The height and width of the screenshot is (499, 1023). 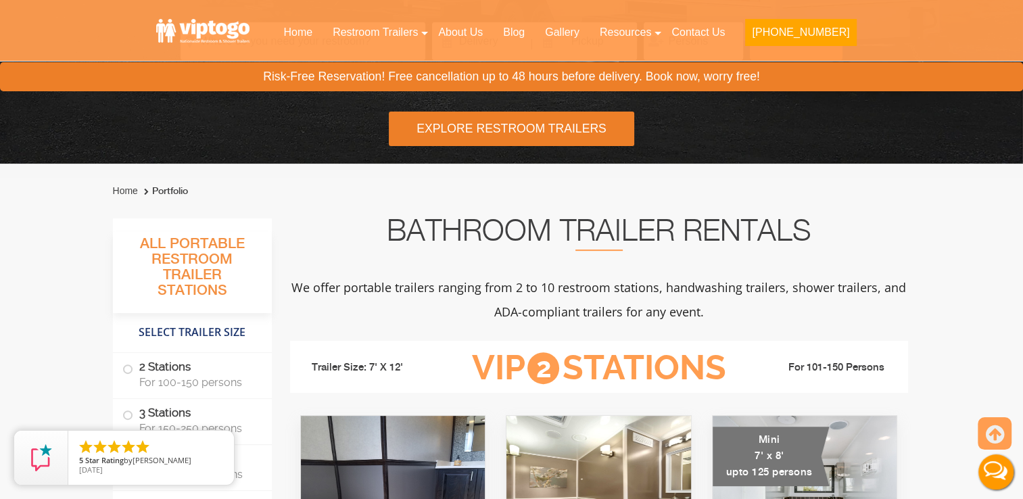 What do you see at coordinates (599, 235) in the screenshot?
I see `h2: Bathroom Trailer Rentals` at bounding box center [599, 235].